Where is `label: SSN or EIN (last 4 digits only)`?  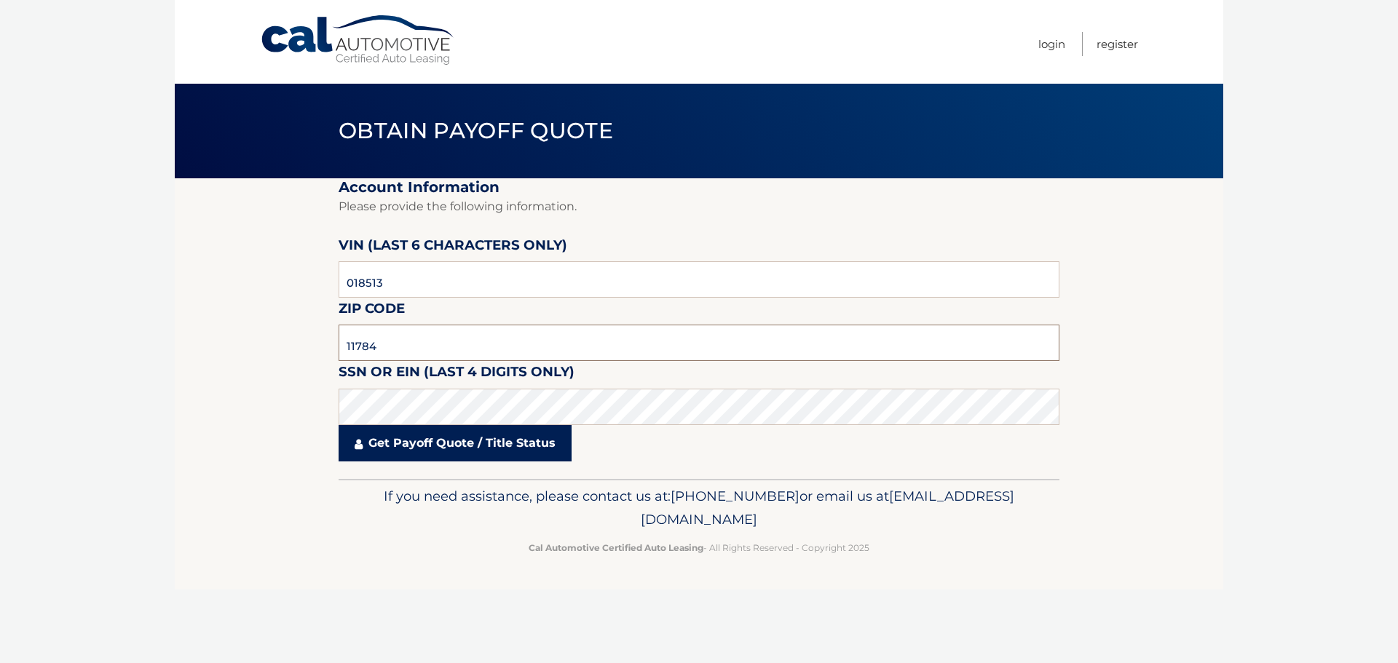 label: SSN or EIN (last 4 digits only) is located at coordinates (456, 374).